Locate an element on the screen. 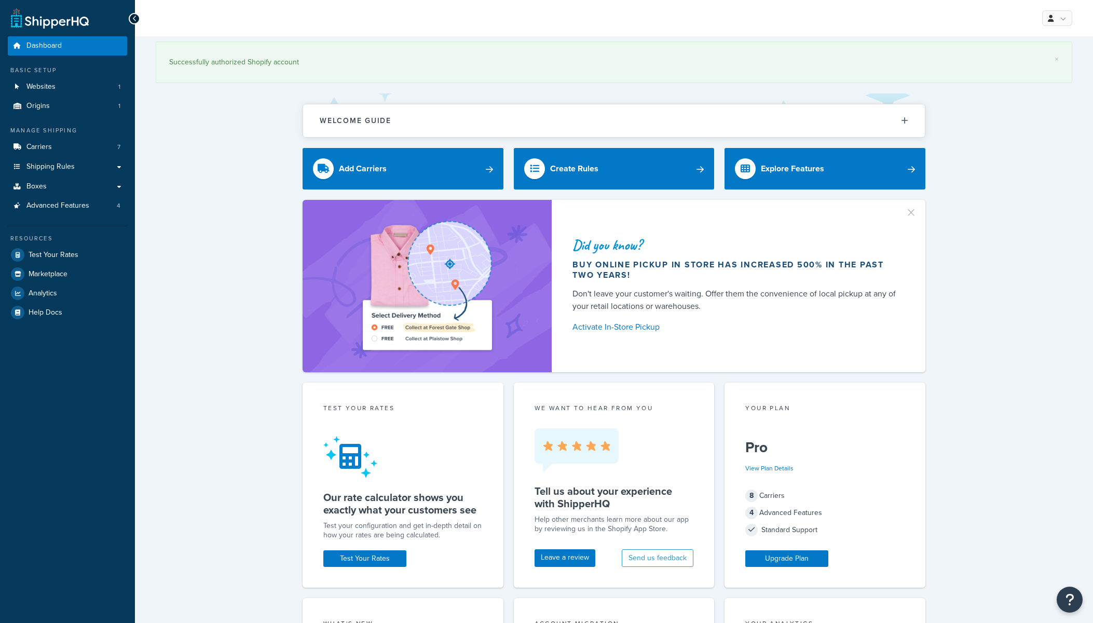  span: Carriers is located at coordinates (39, 147).